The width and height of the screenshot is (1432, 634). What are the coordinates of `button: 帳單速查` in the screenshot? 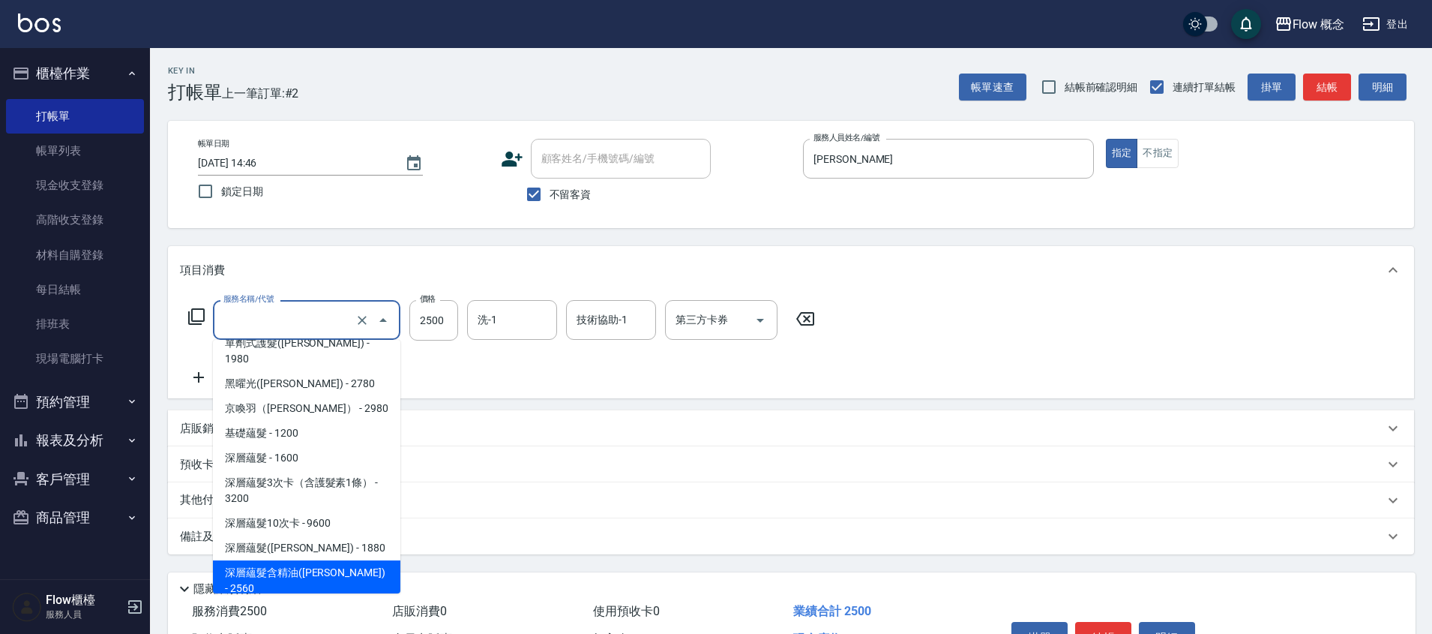 It's located at (993, 87).